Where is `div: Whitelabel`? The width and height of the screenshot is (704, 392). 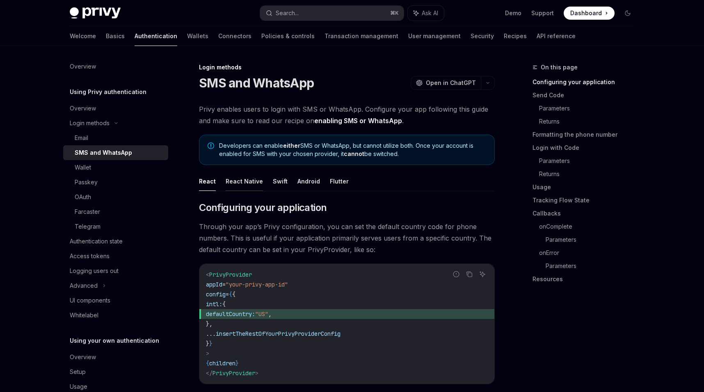
div: Whitelabel is located at coordinates (84, 315).